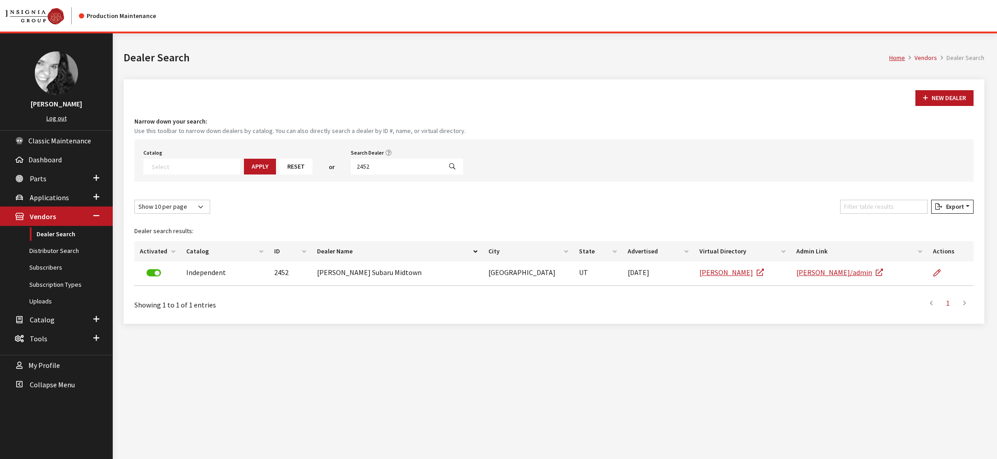 The height and width of the screenshot is (459, 997). Describe the element at coordinates (883, 206) in the screenshot. I see `input: Filter table results` at that location.